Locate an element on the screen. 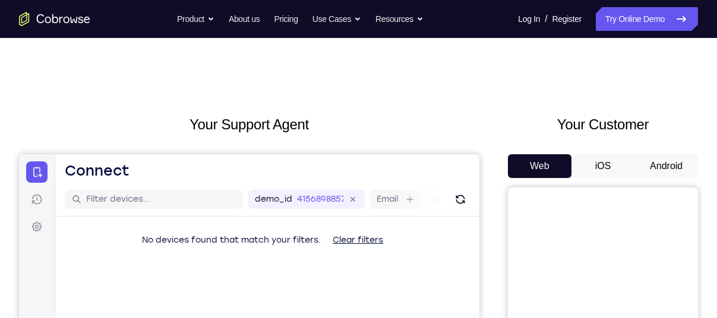 The height and width of the screenshot is (318, 717). a: Settings is located at coordinates (18, 72).